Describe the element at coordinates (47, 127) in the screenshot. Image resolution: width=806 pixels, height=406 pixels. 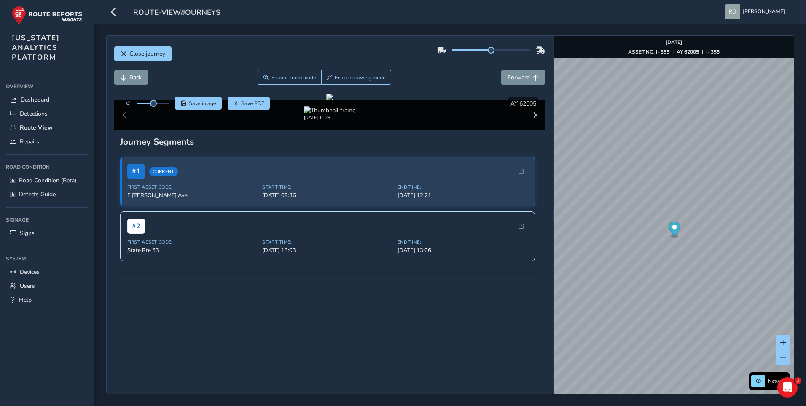
I see `a: Route View` at that location.